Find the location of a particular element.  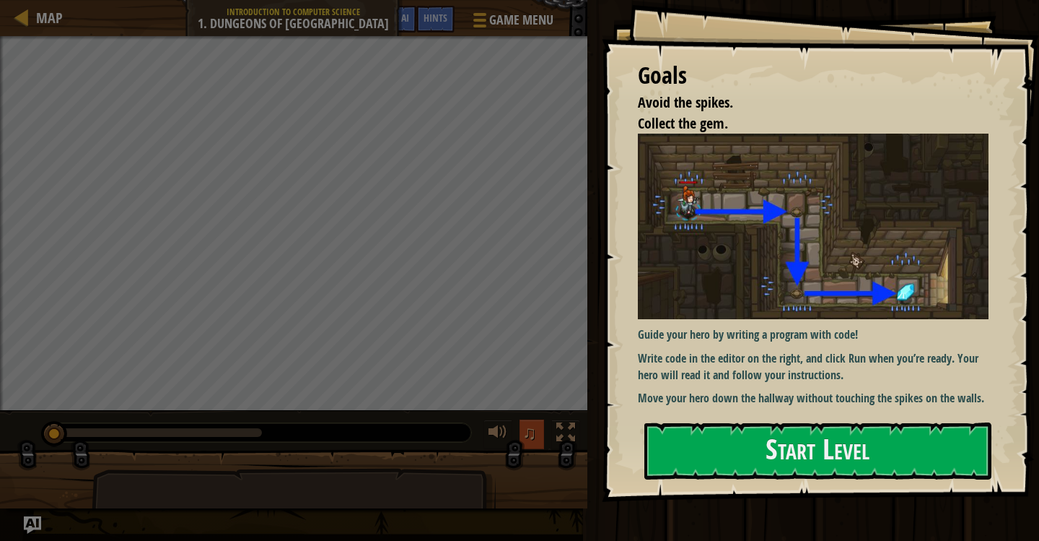

li: Avoid the spikes. is located at coordinates (802, 102).